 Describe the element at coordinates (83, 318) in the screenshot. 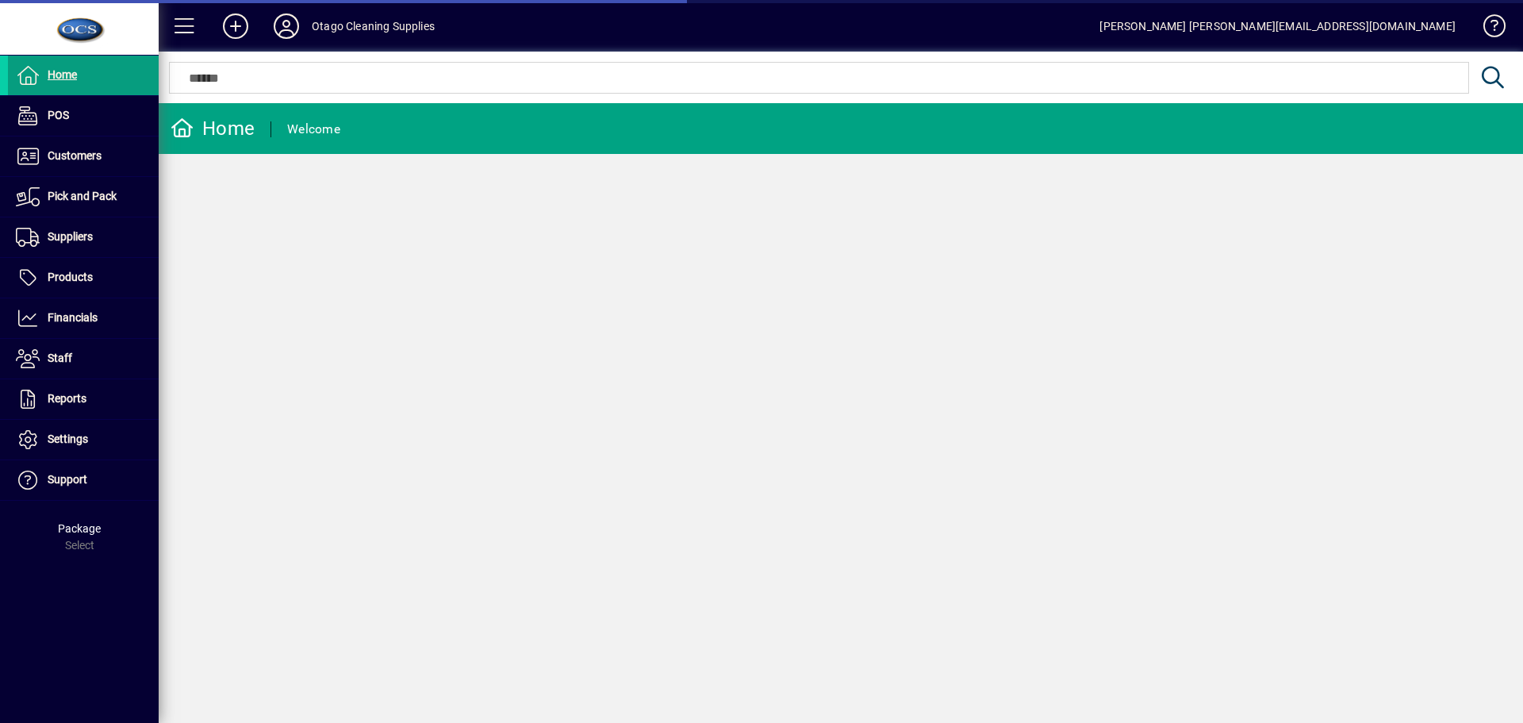

I see `a: Financials` at that location.